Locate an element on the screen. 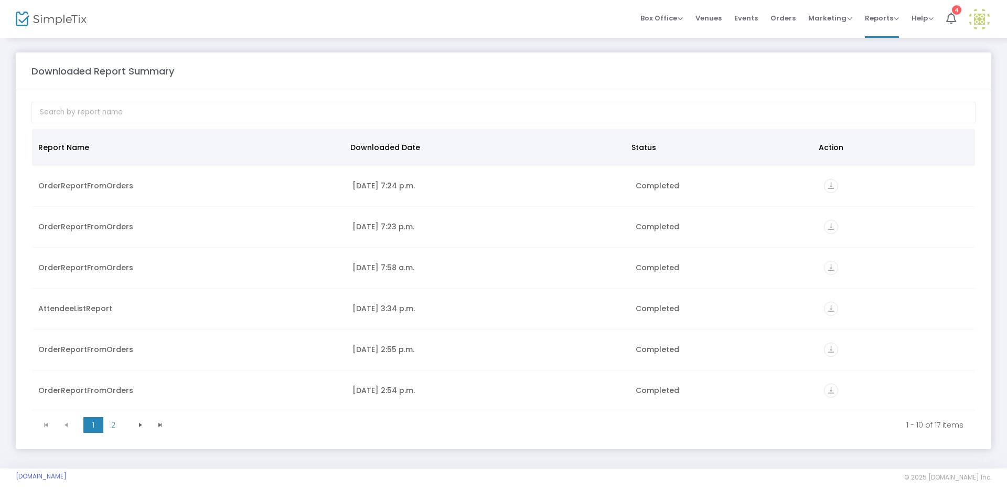 This screenshot has width=1007, height=500. div: https://go.SimpleTix.com/apghm is located at coordinates (896, 267).